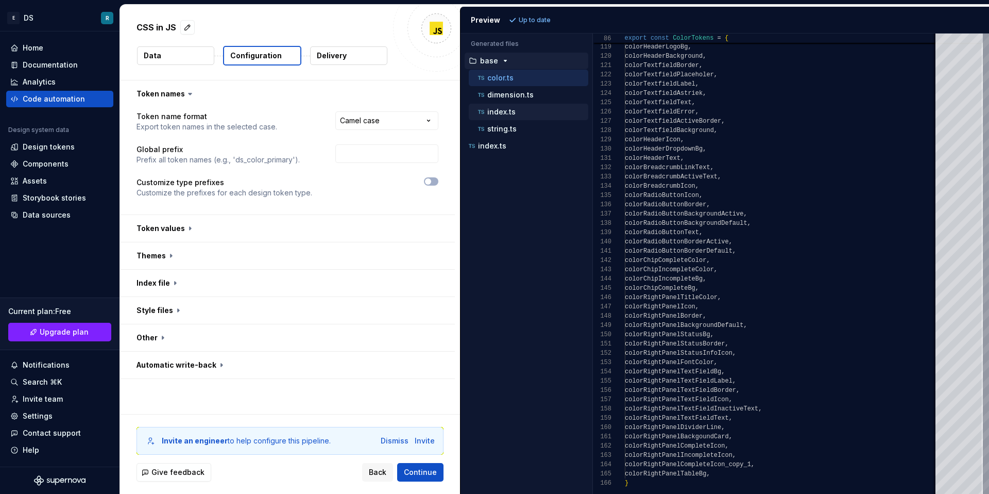  Describe the element at coordinates (669, 75) in the screenshot. I see `span: colorTextfieldPlaceholer` at that location.